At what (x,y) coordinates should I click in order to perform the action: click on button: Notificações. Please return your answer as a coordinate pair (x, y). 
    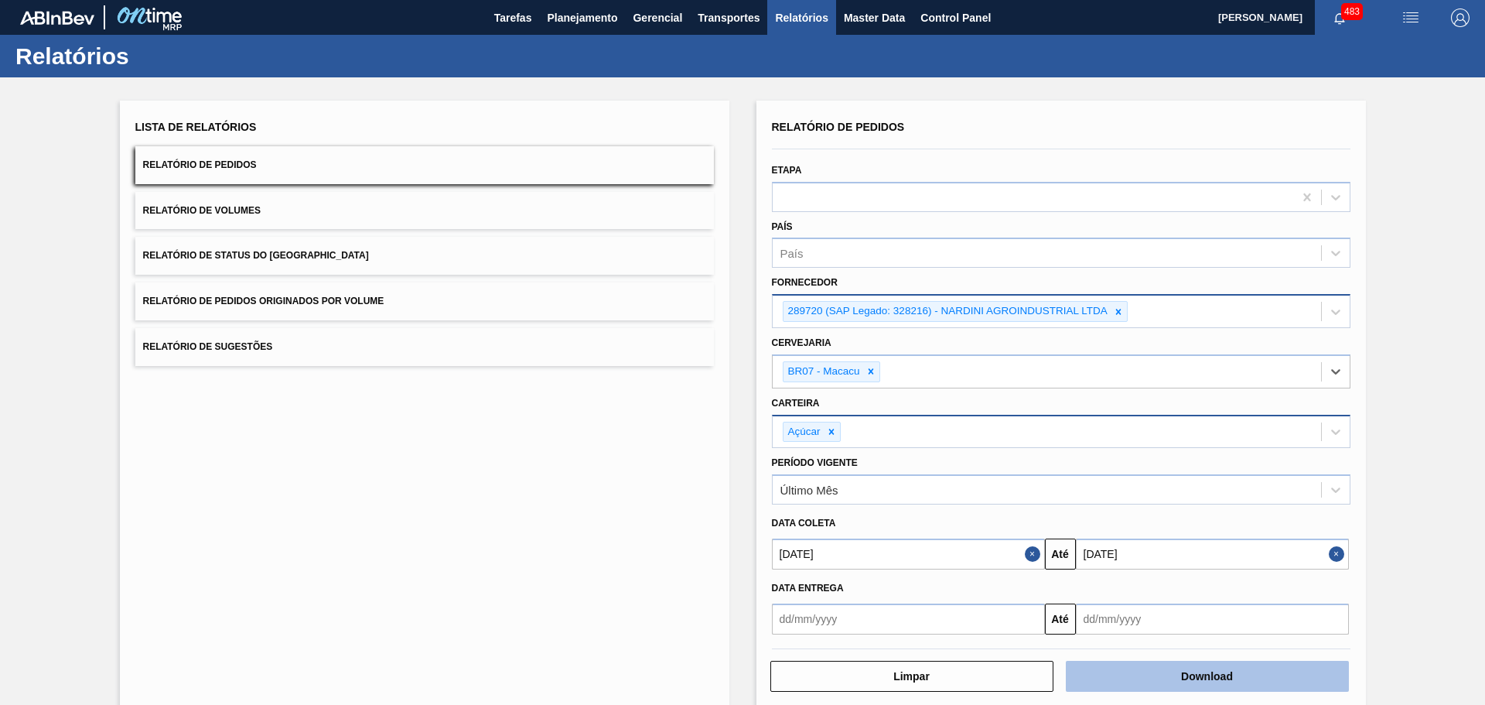
    Looking at the image, I should click on (1340, 18).